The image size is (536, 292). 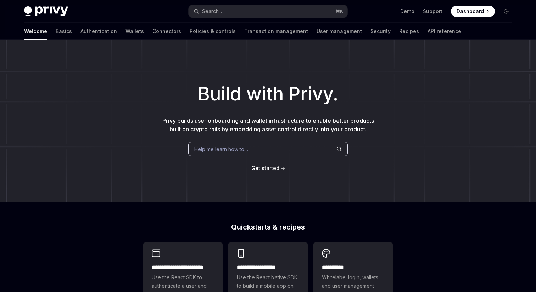 I want to click on a: API reference, so click(x=444, y=31).